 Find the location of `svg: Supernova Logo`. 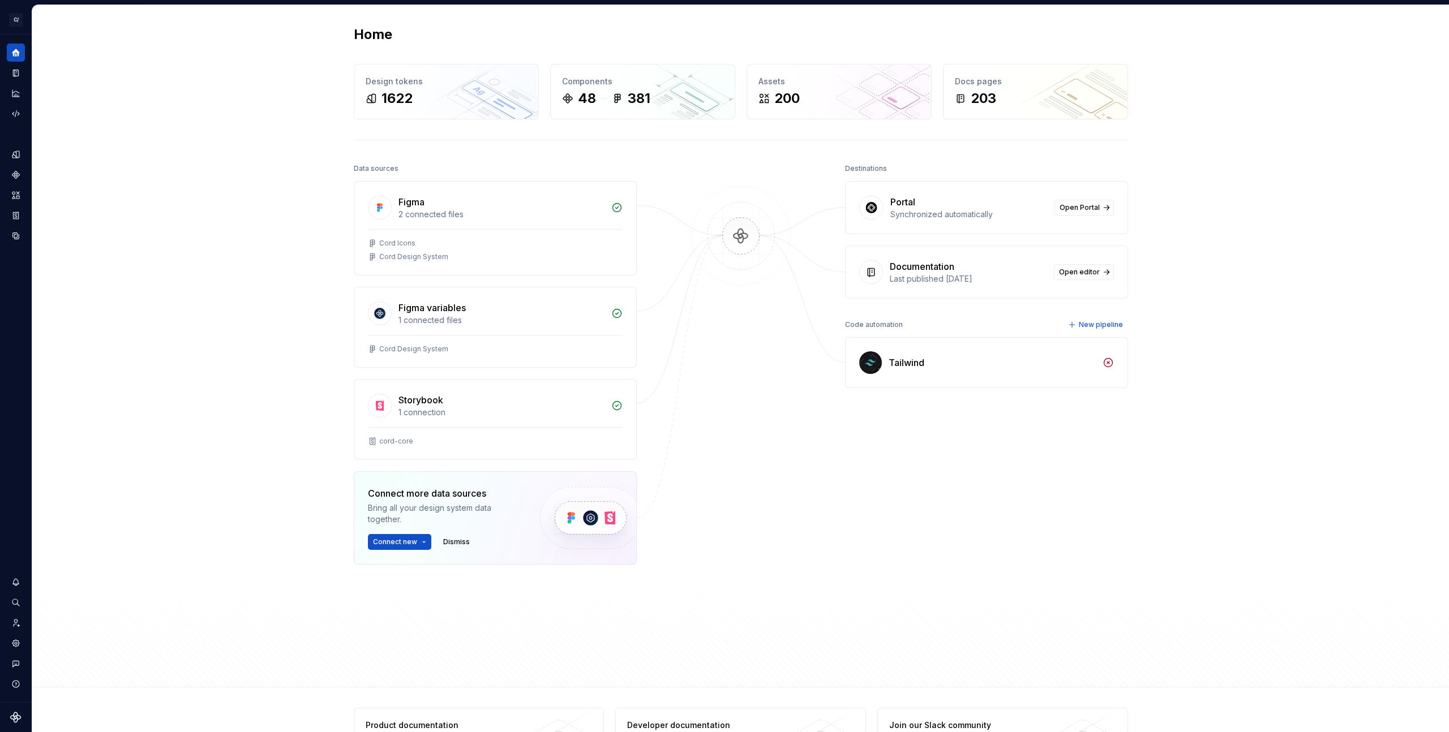

svg: Supernova Logo is located at coordinates (16, 718).